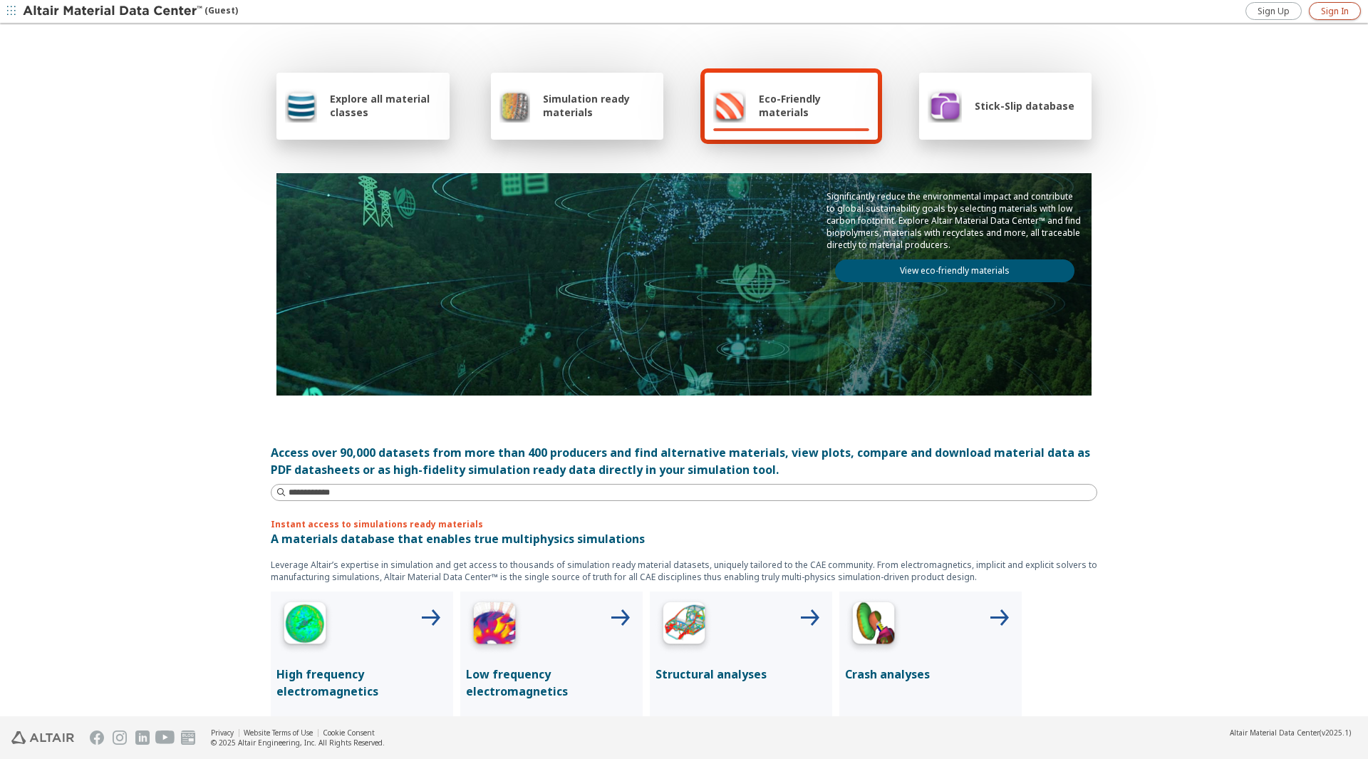 This screenshot has width=1368, height=759. Describe the element at coordinates (551, 683) in the screenshot. I see `p: Low frequency electromagnetics` at that location.